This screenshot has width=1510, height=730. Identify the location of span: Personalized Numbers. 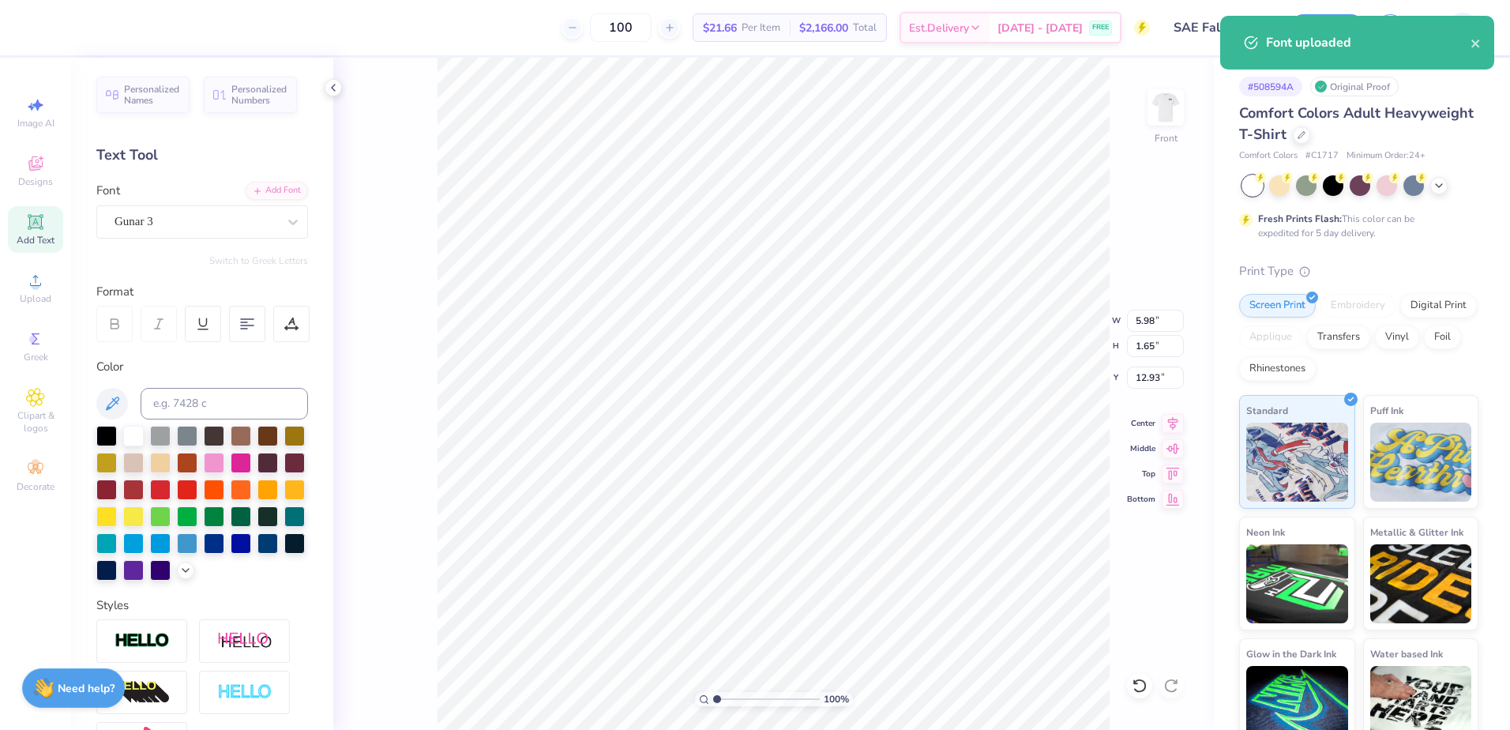
(259, 95).